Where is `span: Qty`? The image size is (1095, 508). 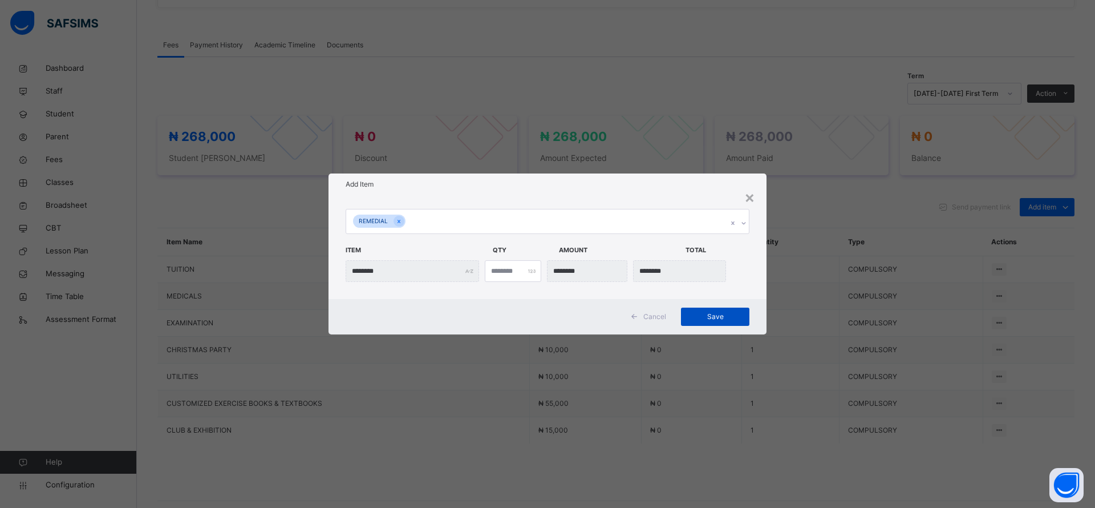 span: Qty is located at coordinates (523, 250).